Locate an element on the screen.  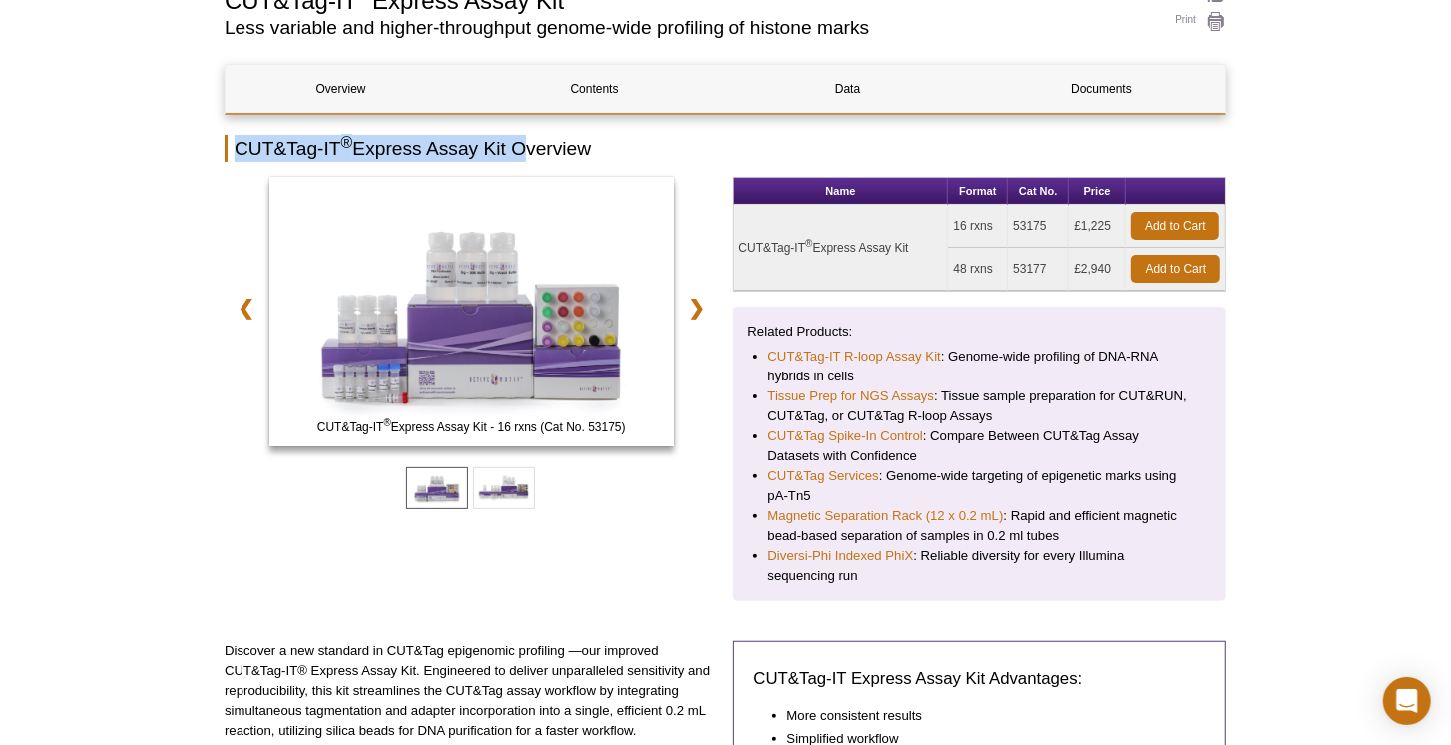
li: : Tissue sample preparation for CUT&RUN, CUT&Tag, or CUT&Tag R-loop Assays is located at coordinates (980, 406).